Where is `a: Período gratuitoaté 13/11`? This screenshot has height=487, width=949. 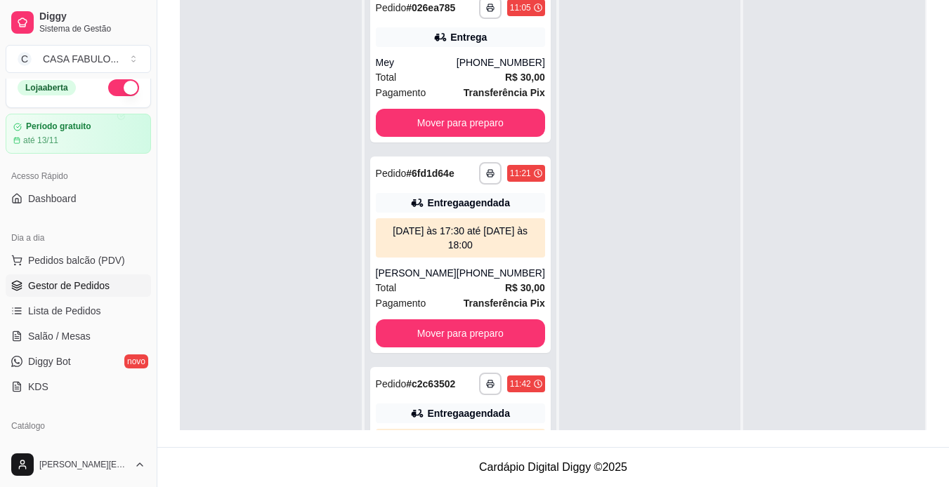
a: Período gratuitoaté 13/11 is located at coordinates (78, 133).